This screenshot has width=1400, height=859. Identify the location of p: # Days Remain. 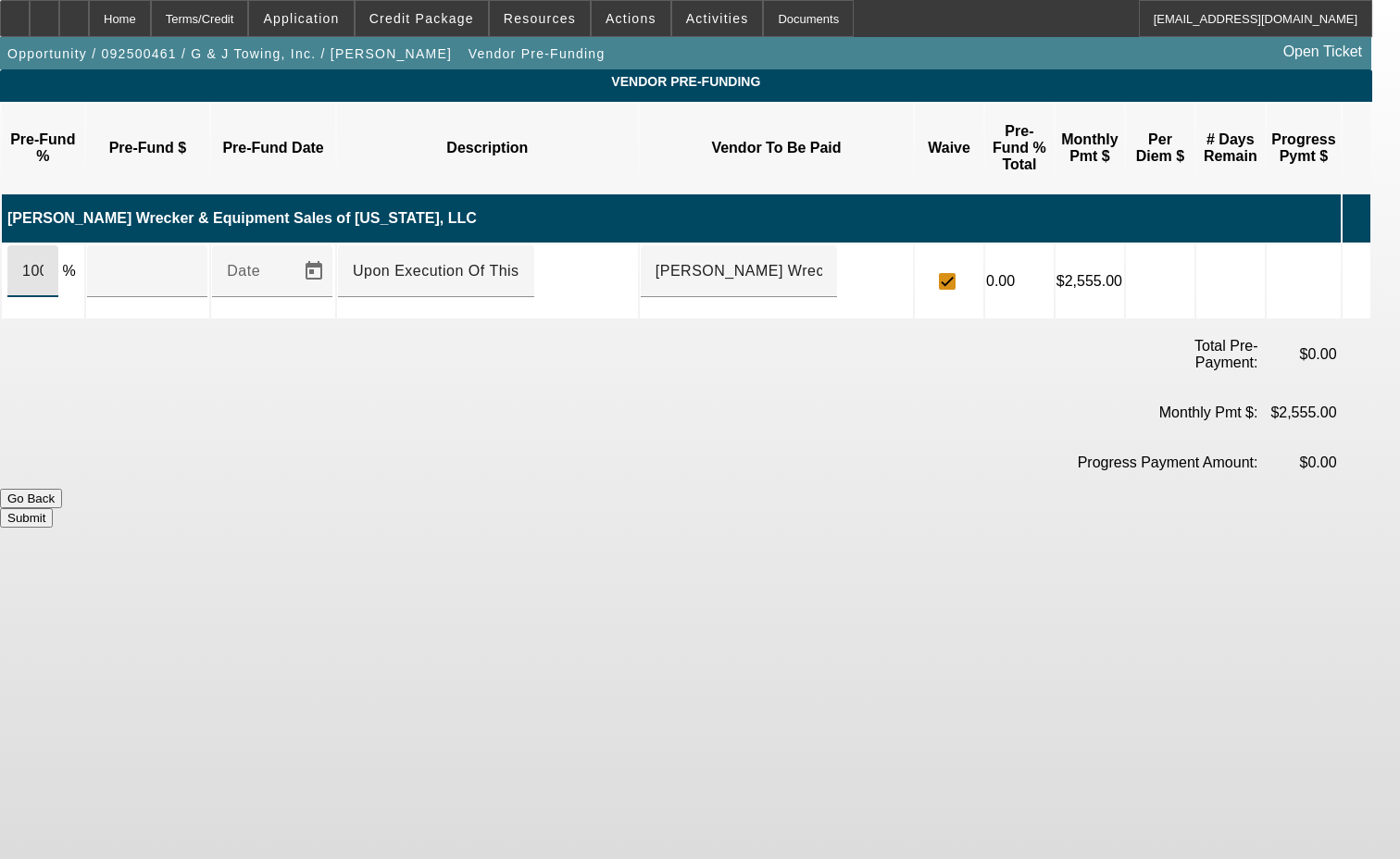
(1231, 148).